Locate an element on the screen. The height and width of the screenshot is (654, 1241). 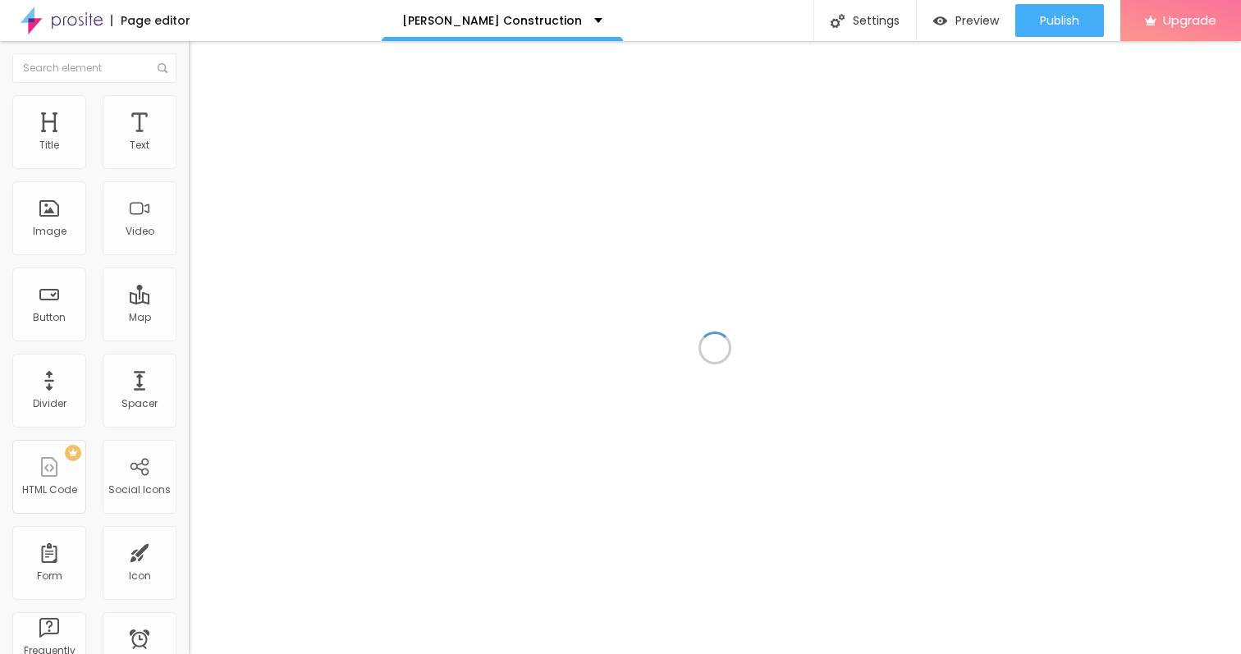
div: Page editor is located at coordinates (150, 21).